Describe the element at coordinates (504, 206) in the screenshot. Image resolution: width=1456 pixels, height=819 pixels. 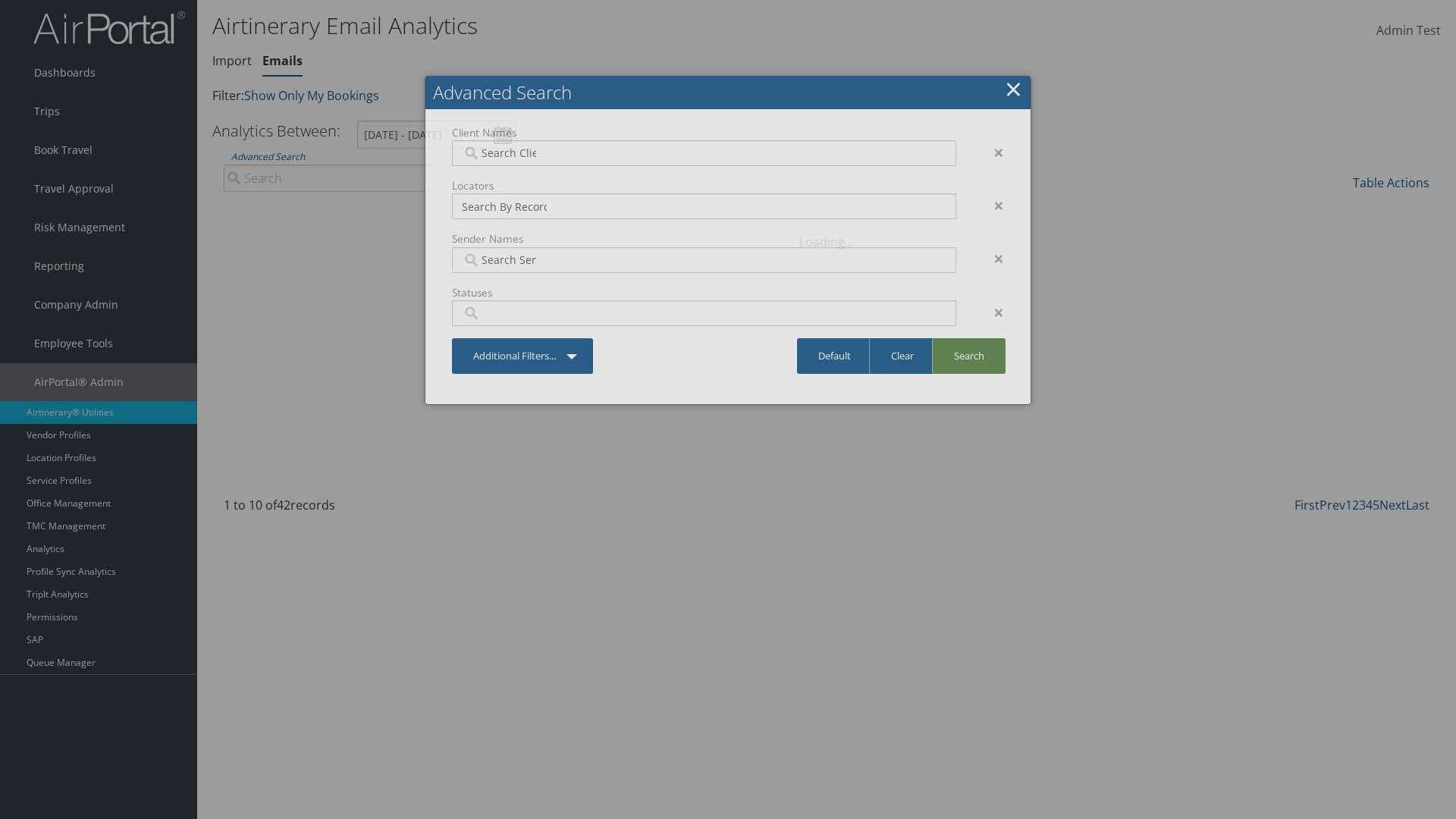
I see `input: Search By Record Locator` at that location.